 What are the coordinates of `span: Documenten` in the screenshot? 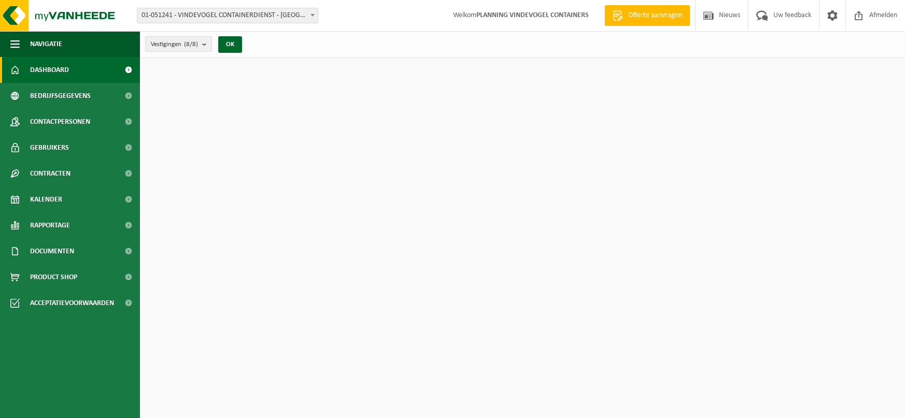 It's located at (52, 252).